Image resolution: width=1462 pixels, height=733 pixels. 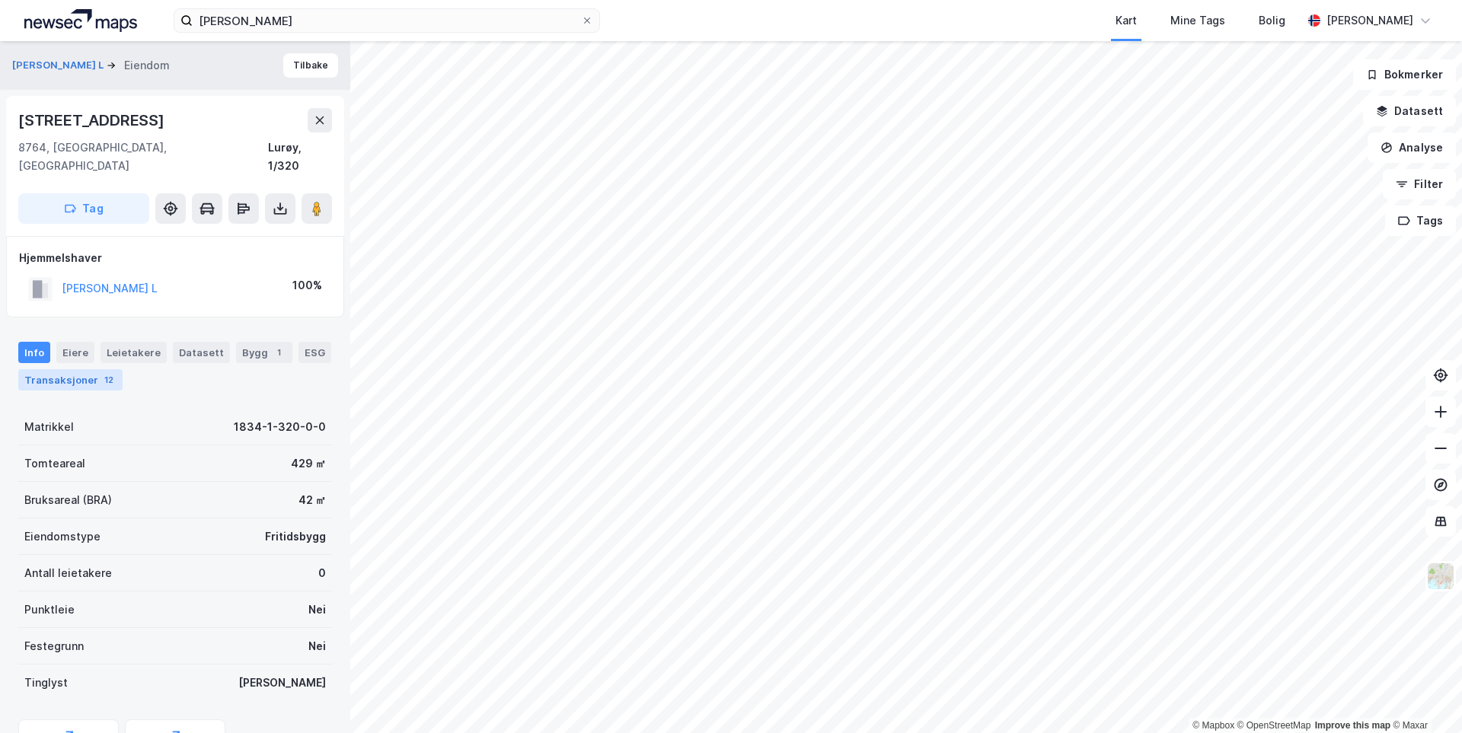 What do you see at coordinates (109, 380) in the screenshot?
I see `div: 12` at bounding box center [109, 380].